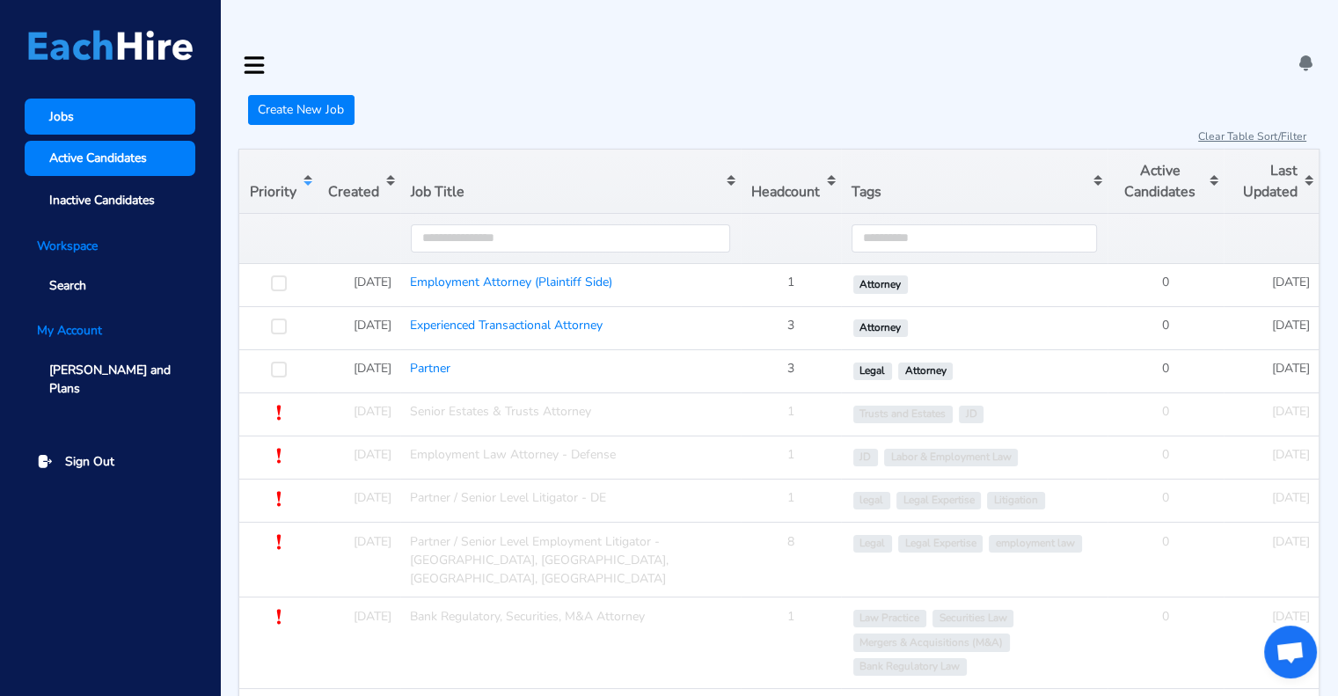  Describe the element at coordinates (98, 157) in the screenshot. I see `span: Active Candidates` at that location.